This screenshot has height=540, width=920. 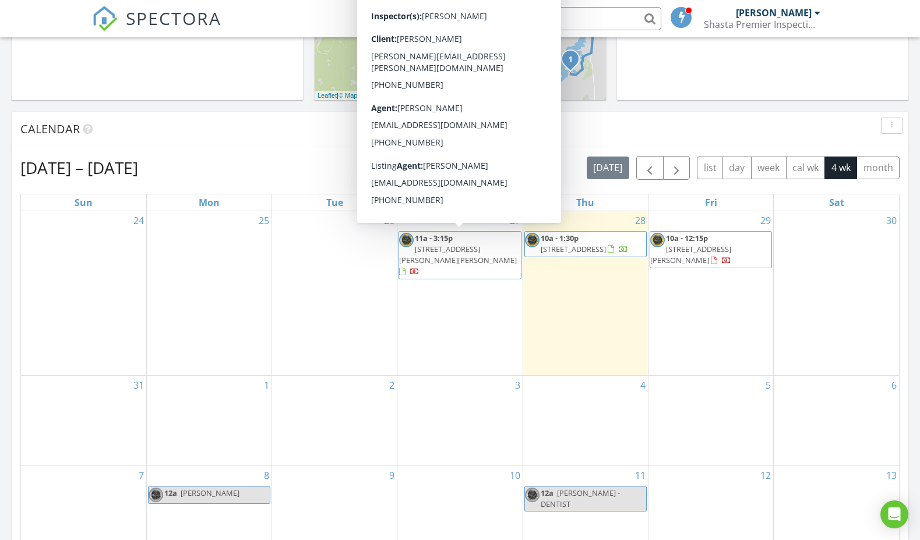 What do you see at coordinates (765, 221) in the screenshot?
I see `a: Go to August 29, 2025` at bounding box center [765, 221].